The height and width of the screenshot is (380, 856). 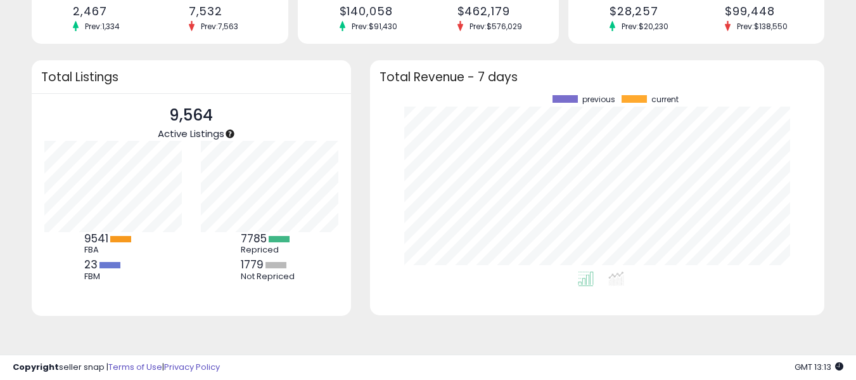 I want to click on b: 7785, so click(x=254, y=238).